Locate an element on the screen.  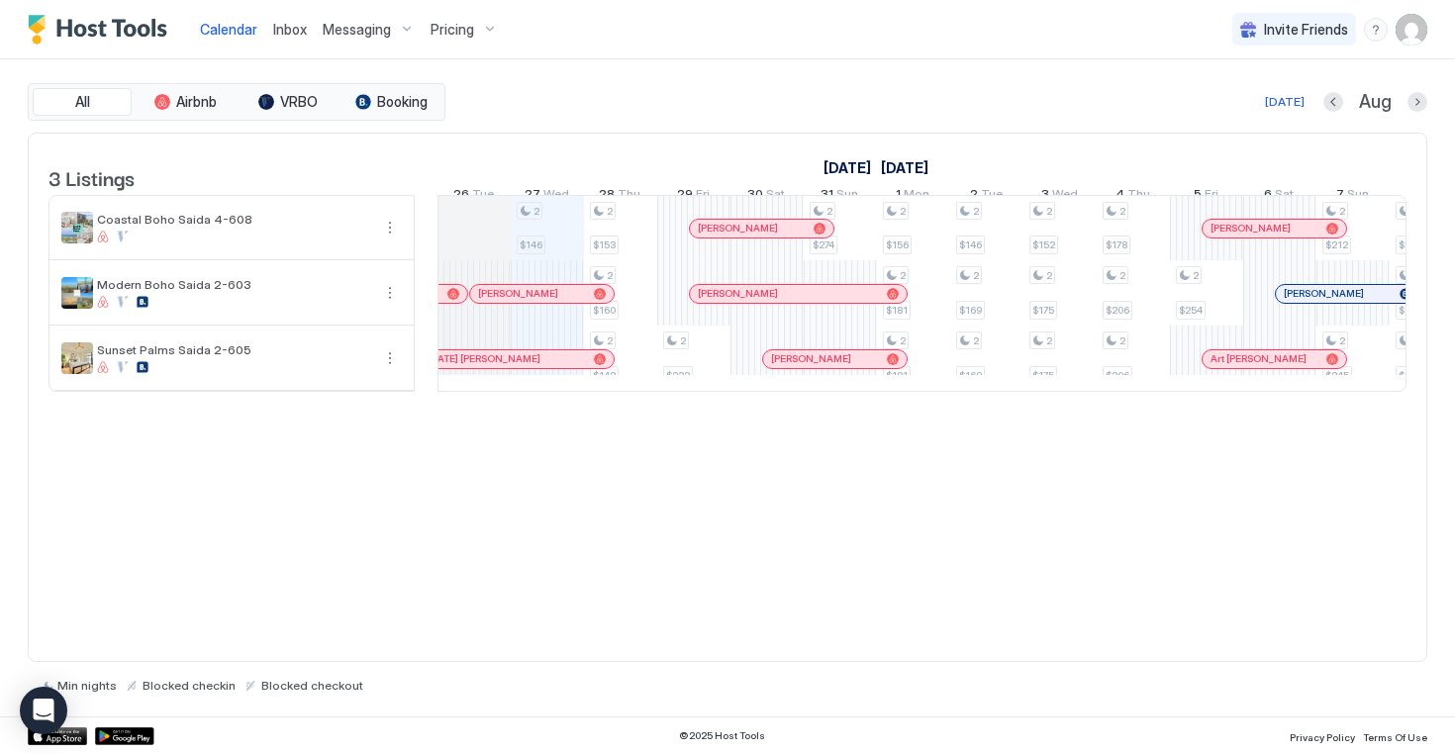
span: Booking is located at coordinates (402, 102).